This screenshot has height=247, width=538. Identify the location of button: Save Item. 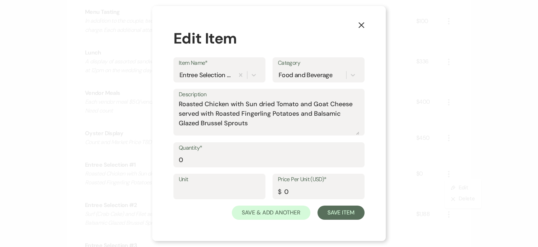
(341, 213).